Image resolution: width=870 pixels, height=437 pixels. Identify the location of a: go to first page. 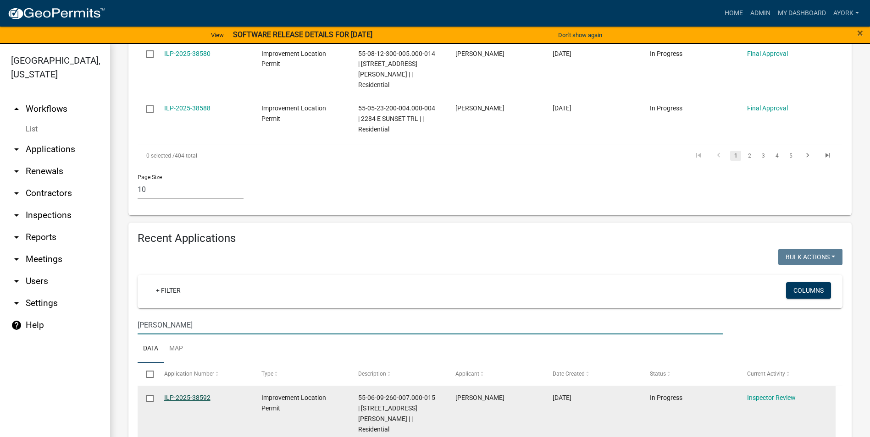
(698, 156).